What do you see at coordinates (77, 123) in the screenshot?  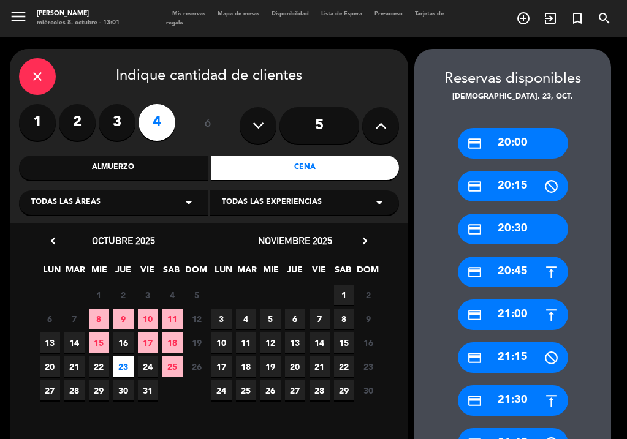 I see `label: 2` at bounding box center [77, 123].